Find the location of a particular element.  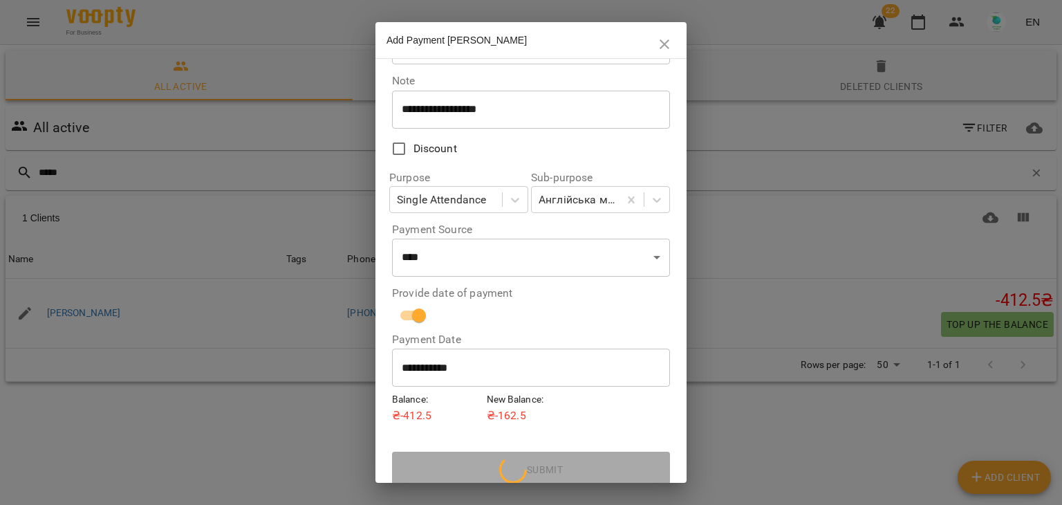

label: Payment Date is located at coordinates (531, 339).